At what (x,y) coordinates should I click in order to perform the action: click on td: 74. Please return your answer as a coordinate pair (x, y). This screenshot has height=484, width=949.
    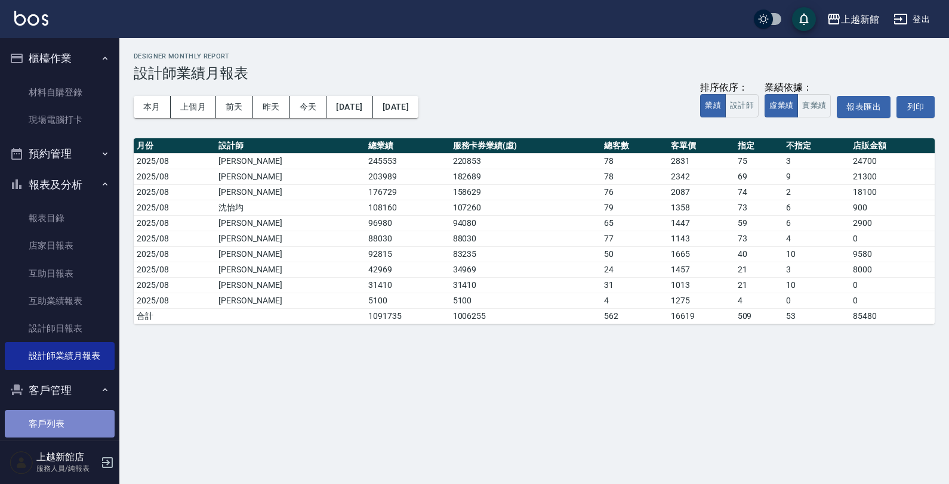
    Looking at the image, I should click on (759, 192).